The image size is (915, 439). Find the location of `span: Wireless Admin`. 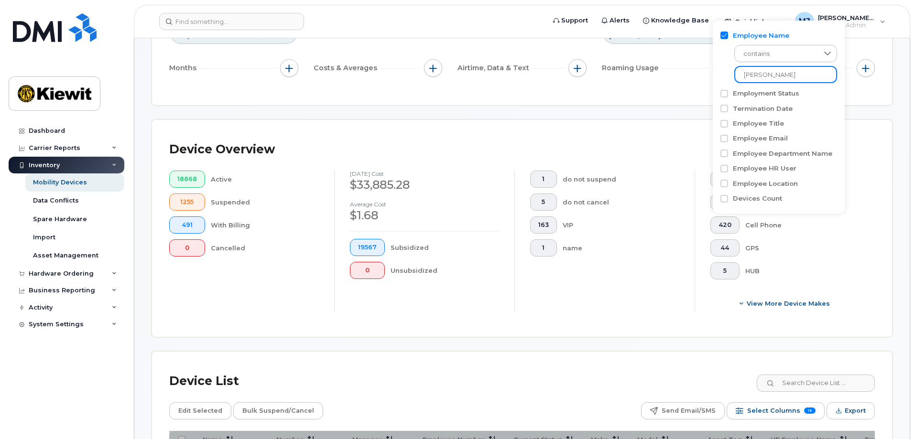

span: Wireless Admin is located at coordinates (846, 25).